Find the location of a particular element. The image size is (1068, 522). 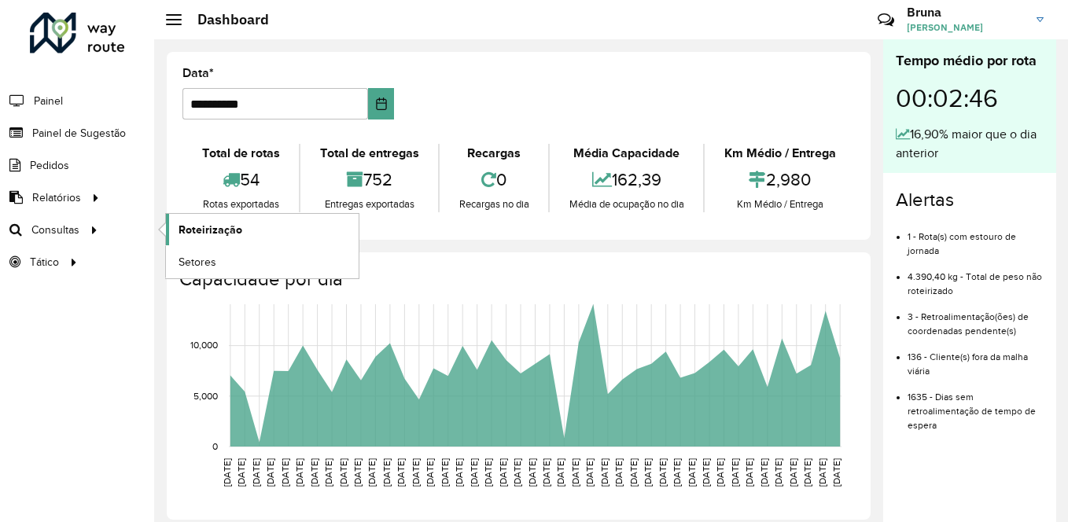

div: Média de ocupação no dia is located at coordinates (626, 204).